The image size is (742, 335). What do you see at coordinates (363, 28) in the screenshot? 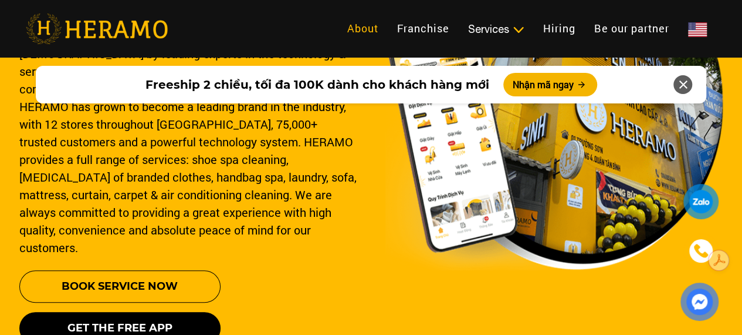
I see `a: About` at bounding box center [363, 28].